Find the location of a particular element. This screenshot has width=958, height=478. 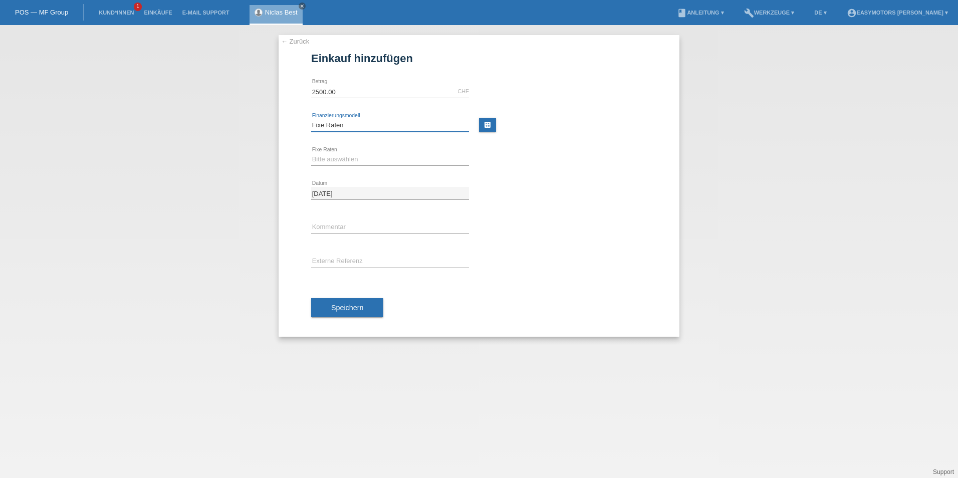

a: E-Mail Support is located at coordinates (206, 13).